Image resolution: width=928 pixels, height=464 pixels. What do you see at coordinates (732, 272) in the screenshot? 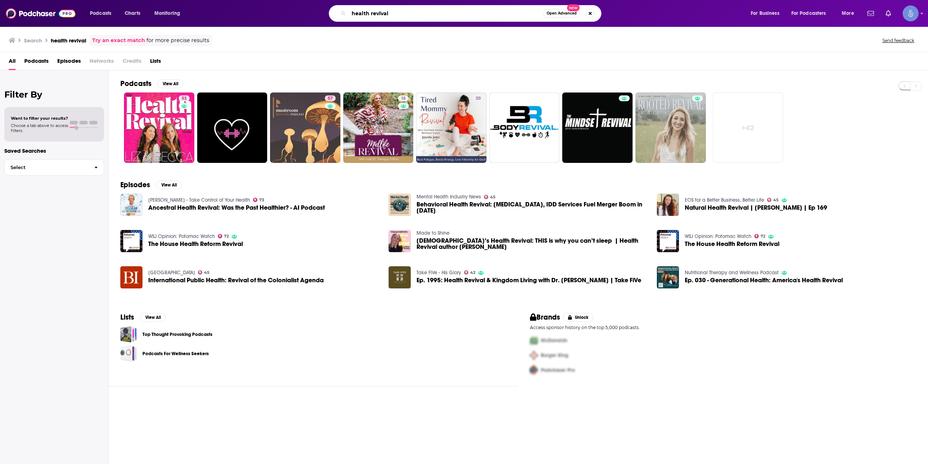
I see `a: Nutritional Therapy and Wellness Podcast` at bounding box center [732, 272].